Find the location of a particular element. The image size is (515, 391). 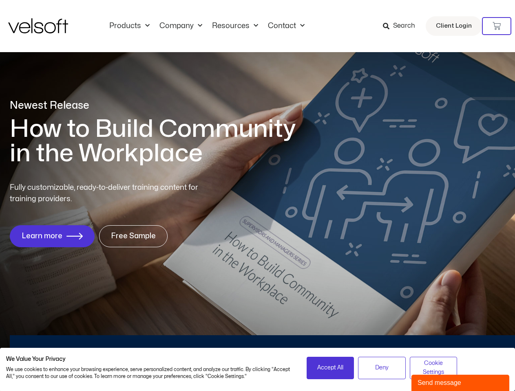

h1: How to Build Community in the Workplace is located at coordinates (159, 141).